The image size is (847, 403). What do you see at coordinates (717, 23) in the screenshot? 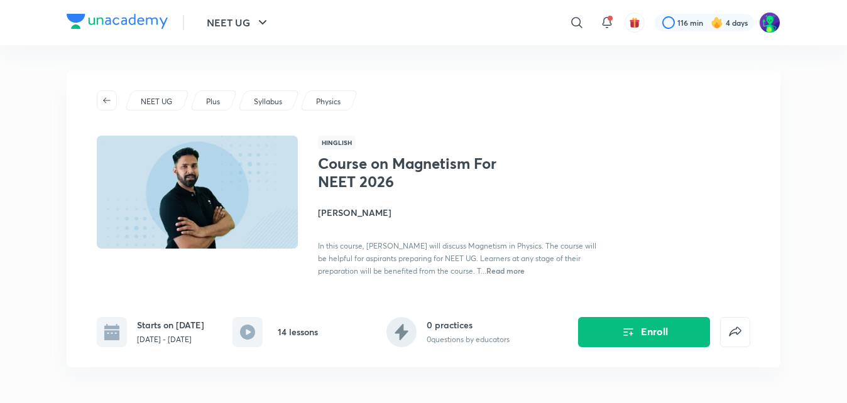
I see `img: streak` at bounding box center [717, 23].